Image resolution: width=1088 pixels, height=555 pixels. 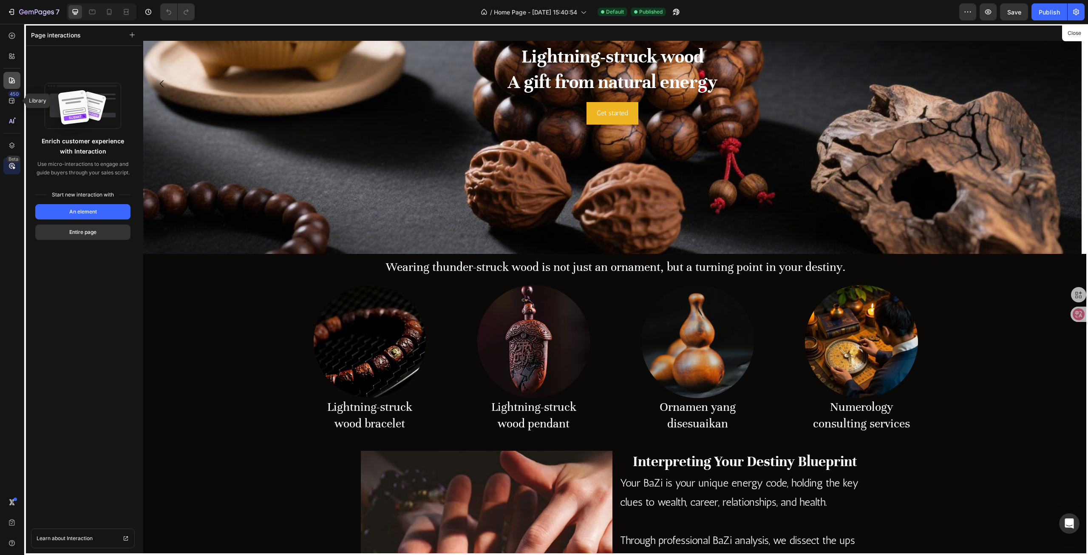 I want to click on div: Publish, so click(x=1049, y=12).